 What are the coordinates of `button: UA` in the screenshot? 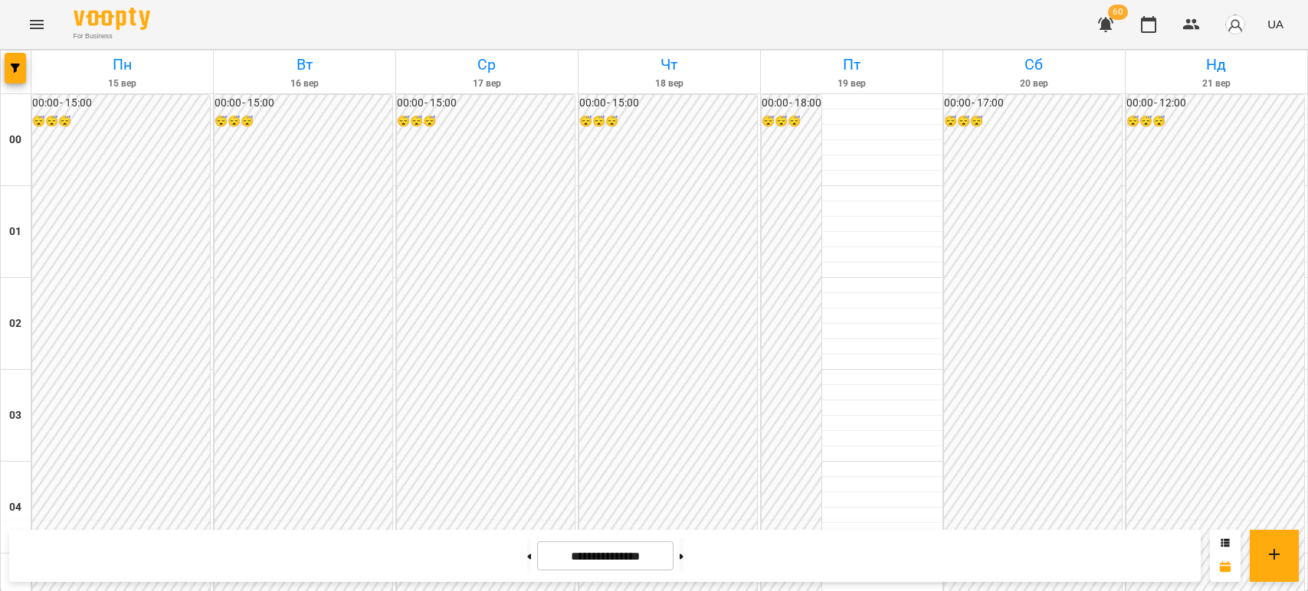 It's located at (1275, 24).